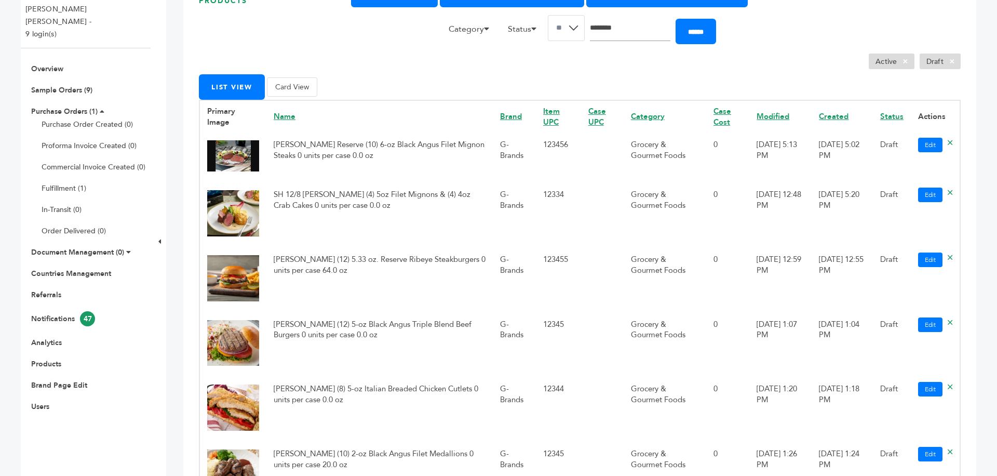 Image resolution: width=997 pixels, height=476 pixels. What do you see at coordinates (558, 215) in the screenshot?
I see `td: 12334` at bounding box center [558, 215].